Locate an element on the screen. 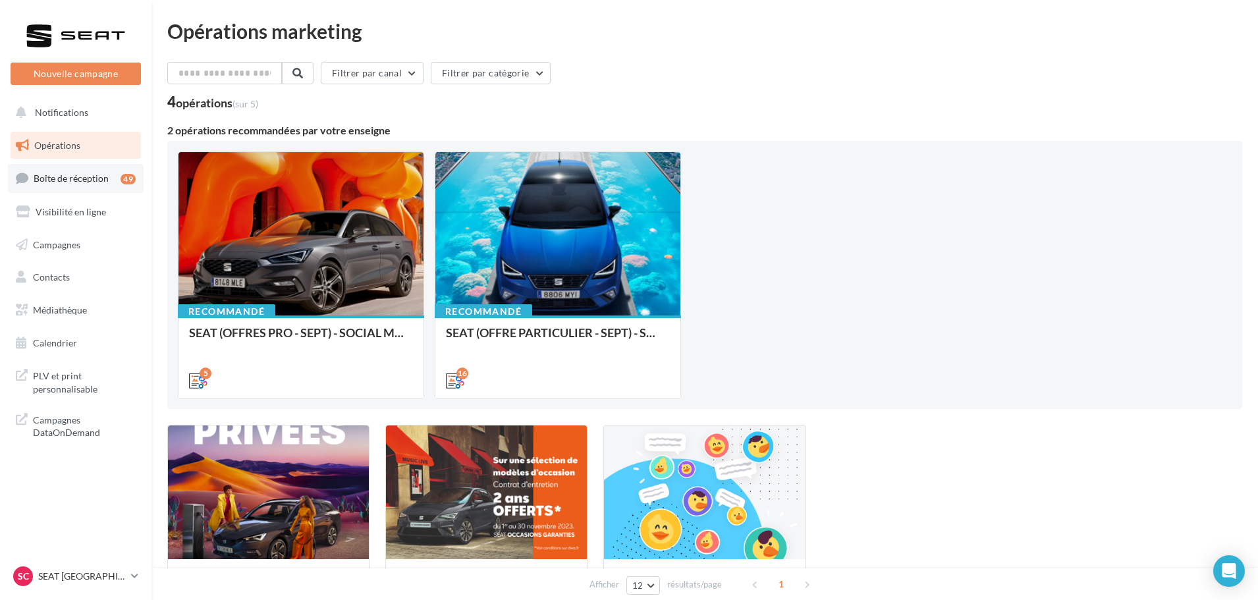  div: 2 opérations recommandées par votre enseigne is located at coordinates (705, 130).